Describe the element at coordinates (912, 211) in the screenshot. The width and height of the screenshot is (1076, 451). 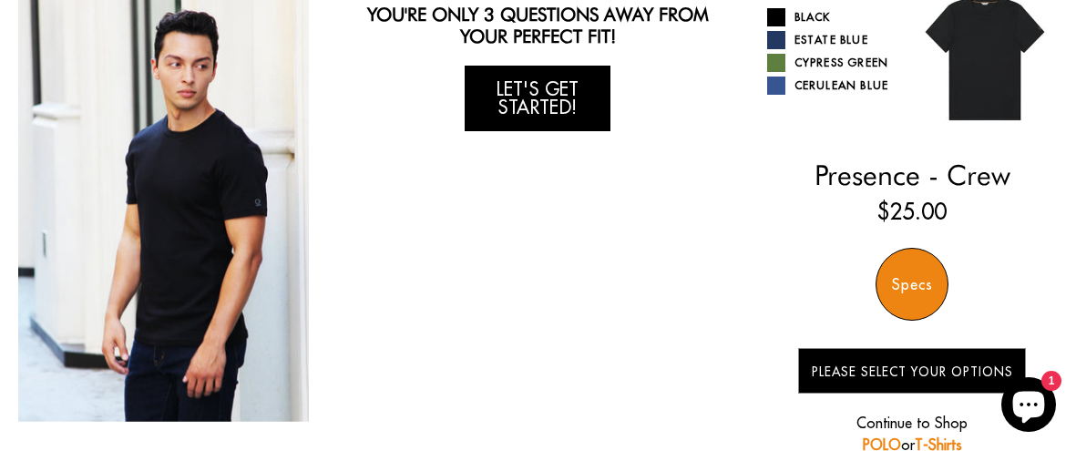
I see `ins: $25.00` at that location.